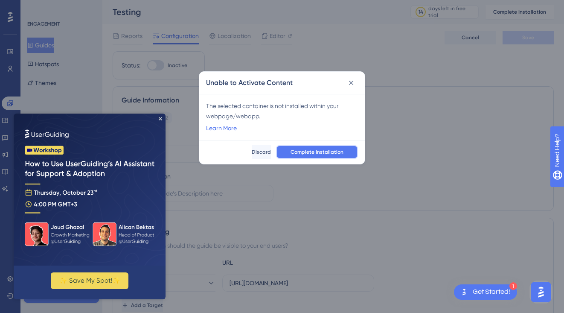 The image size is (564, 313). I want to click on button: ✨ Save My Spot!✨, so click(76, 167).